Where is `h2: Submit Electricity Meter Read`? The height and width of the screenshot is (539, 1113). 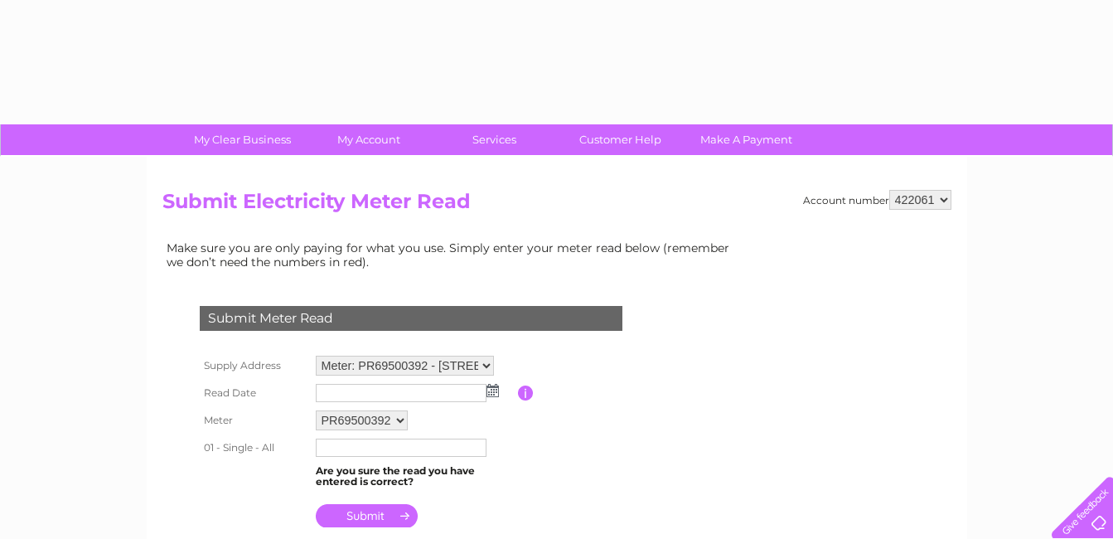 h2: Submit Electricity Meter Read is located at coordinates (557, 206).